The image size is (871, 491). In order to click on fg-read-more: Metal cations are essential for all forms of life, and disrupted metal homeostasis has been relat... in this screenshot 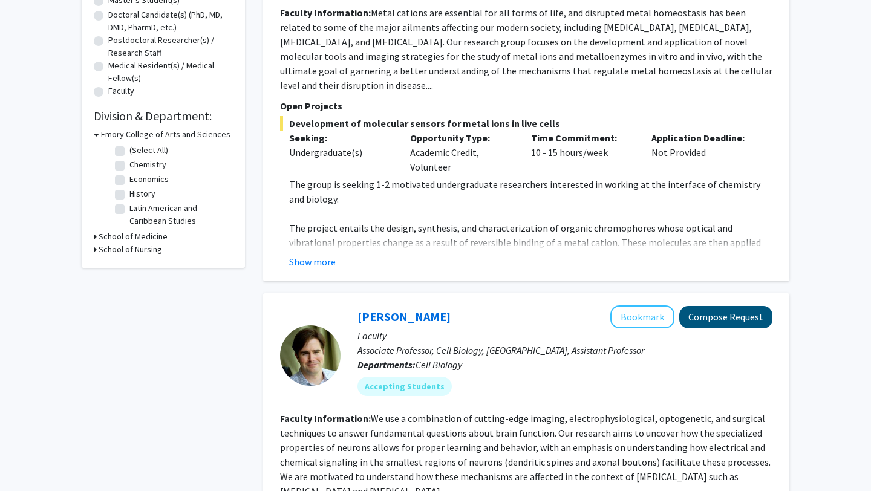, I will do `click(526, 49)`.